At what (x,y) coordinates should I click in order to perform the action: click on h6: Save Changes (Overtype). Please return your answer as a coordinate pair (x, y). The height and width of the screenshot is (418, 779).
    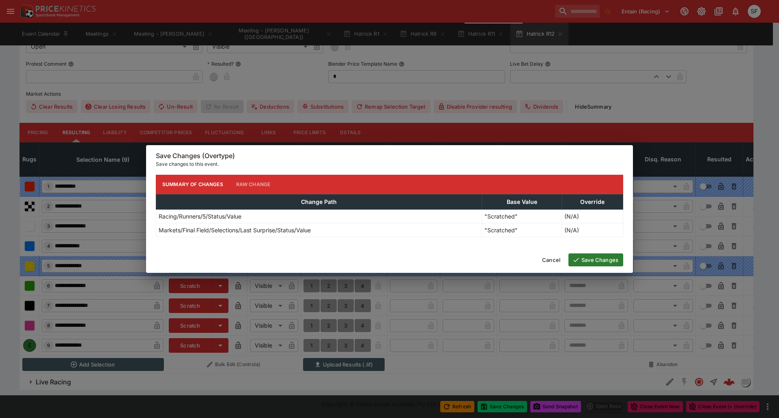
    Looking at the image, I should click on (389, 156).